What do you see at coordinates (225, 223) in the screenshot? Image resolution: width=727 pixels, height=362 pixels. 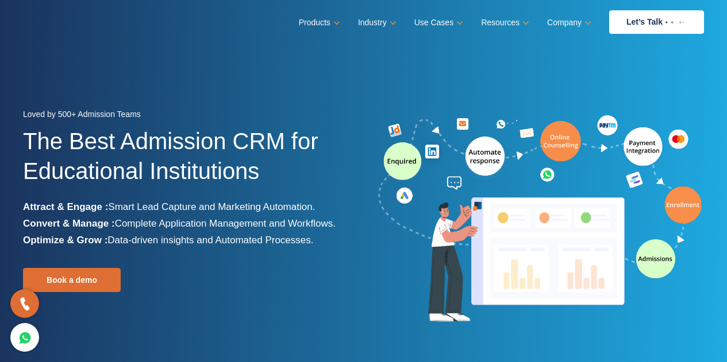 I see `span: Complete Application Management and Workflows.` at bounding box center [225, 223].